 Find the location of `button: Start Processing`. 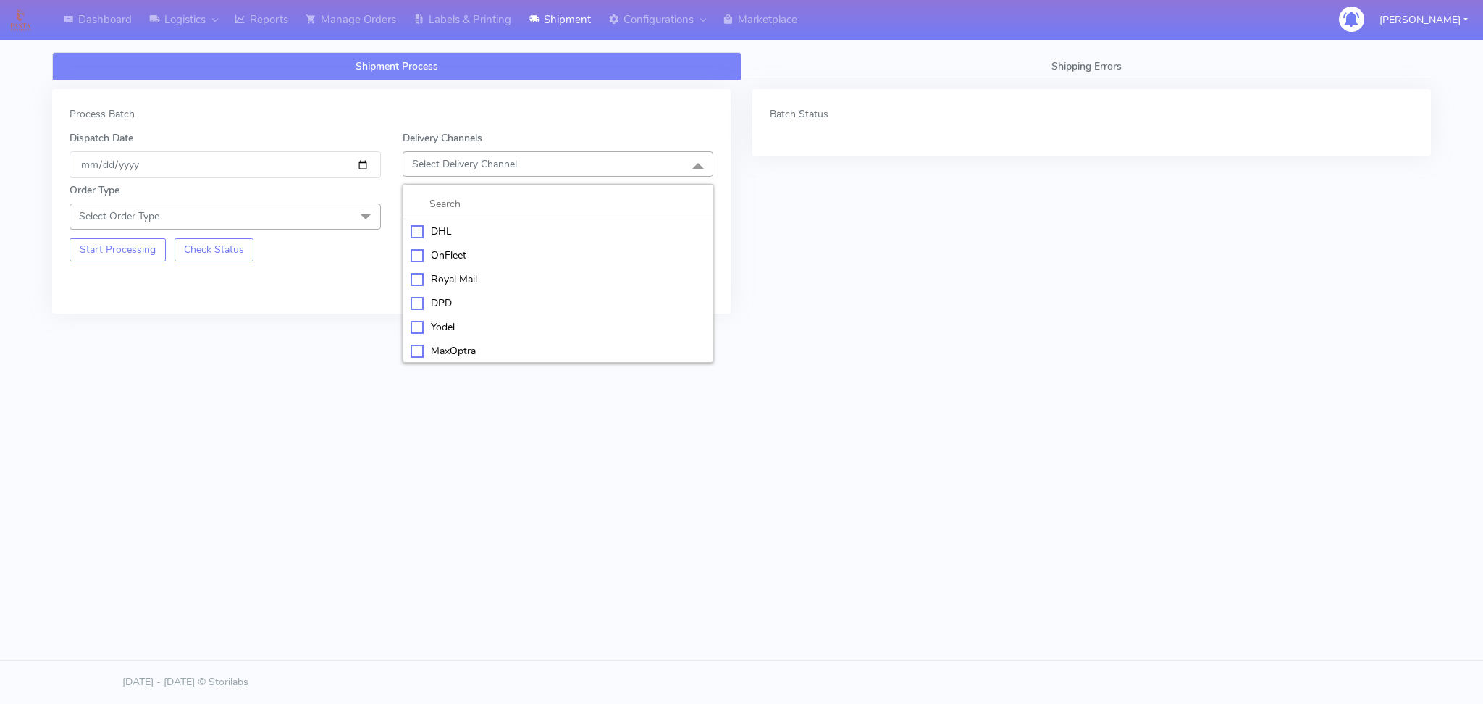

button: Start Processing is located at coordinates (117, 250).